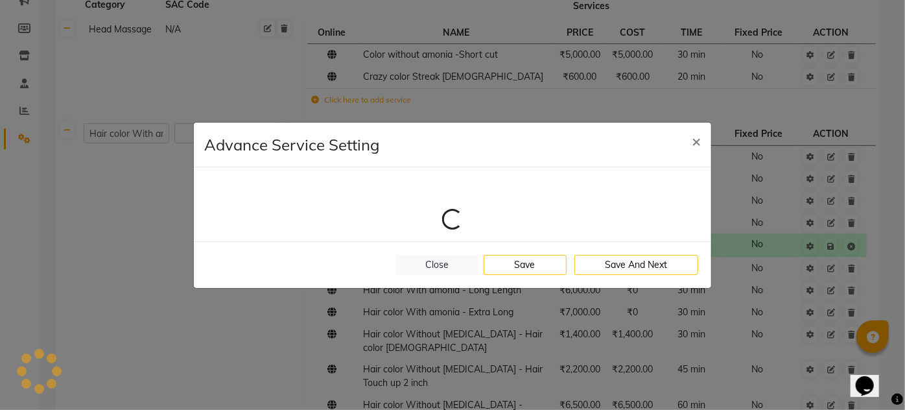  Describe the element at coordinates (637, 264) in the screenshot. I see `button: Save And Next` at that location.